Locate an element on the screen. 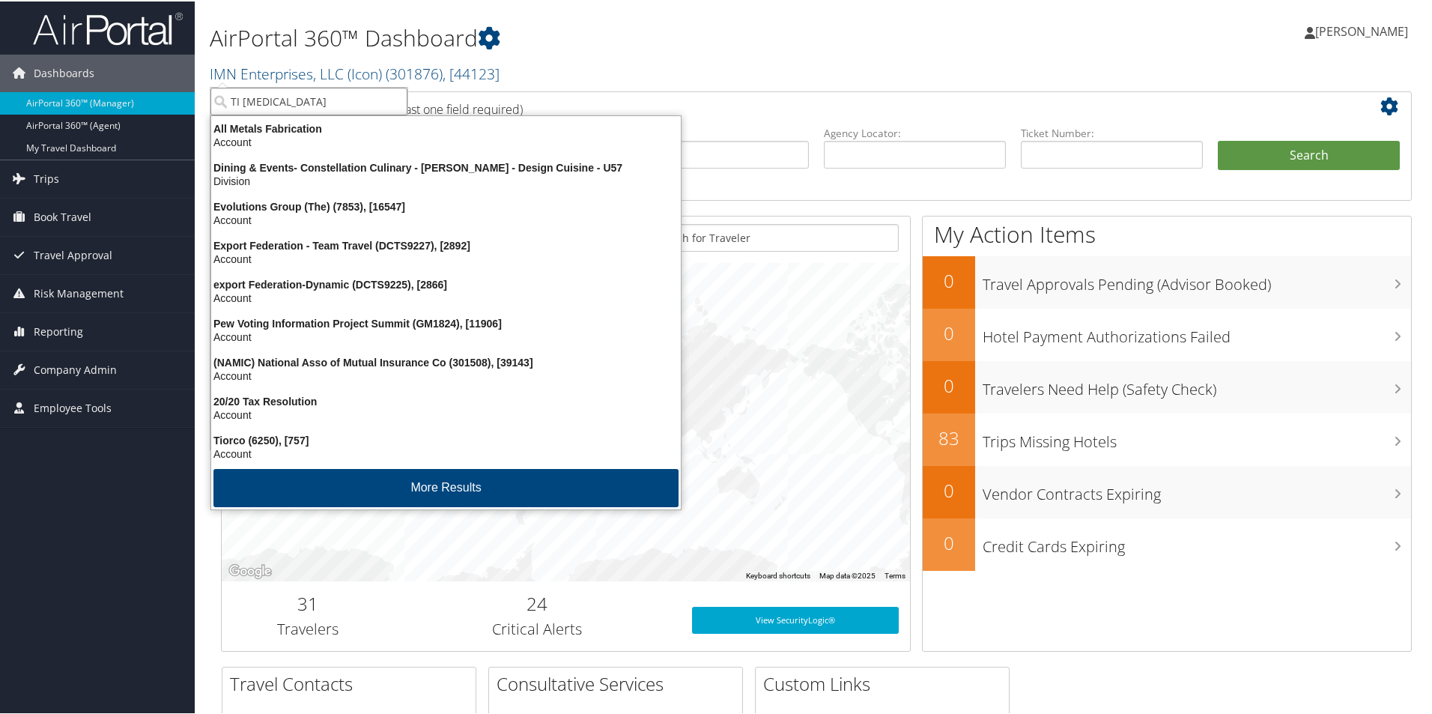  button: Keyboard shortcuts is located at coordinates (778, 574).